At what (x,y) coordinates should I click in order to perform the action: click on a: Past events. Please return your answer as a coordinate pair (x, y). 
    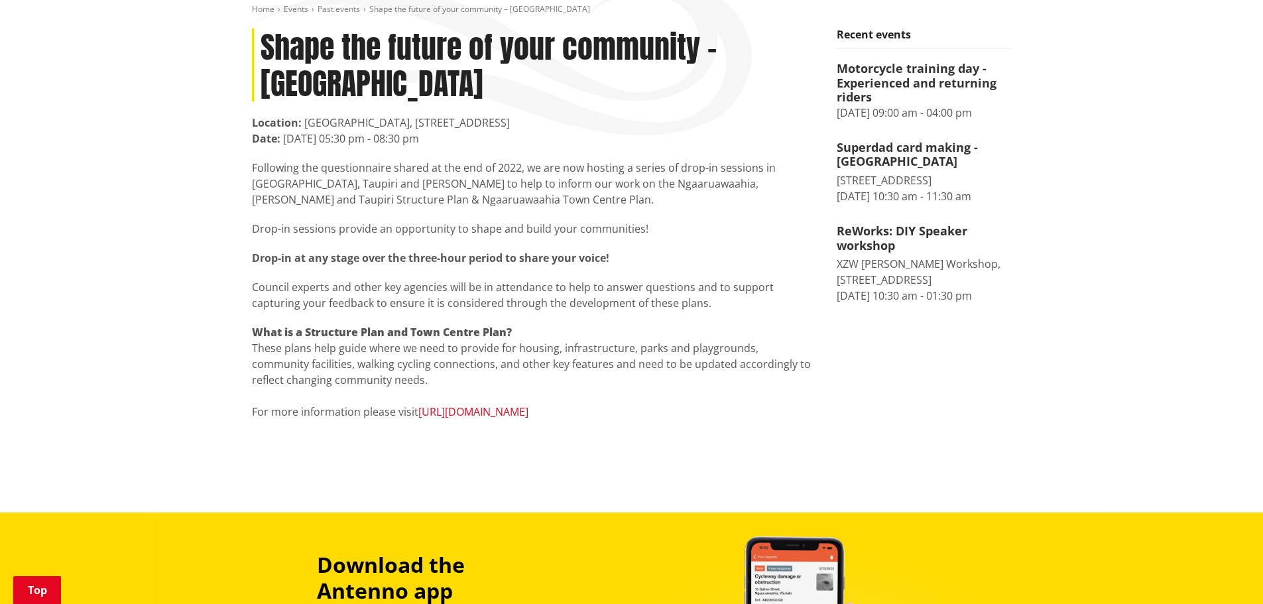
    Looking at the image, I should click on (339, 9).